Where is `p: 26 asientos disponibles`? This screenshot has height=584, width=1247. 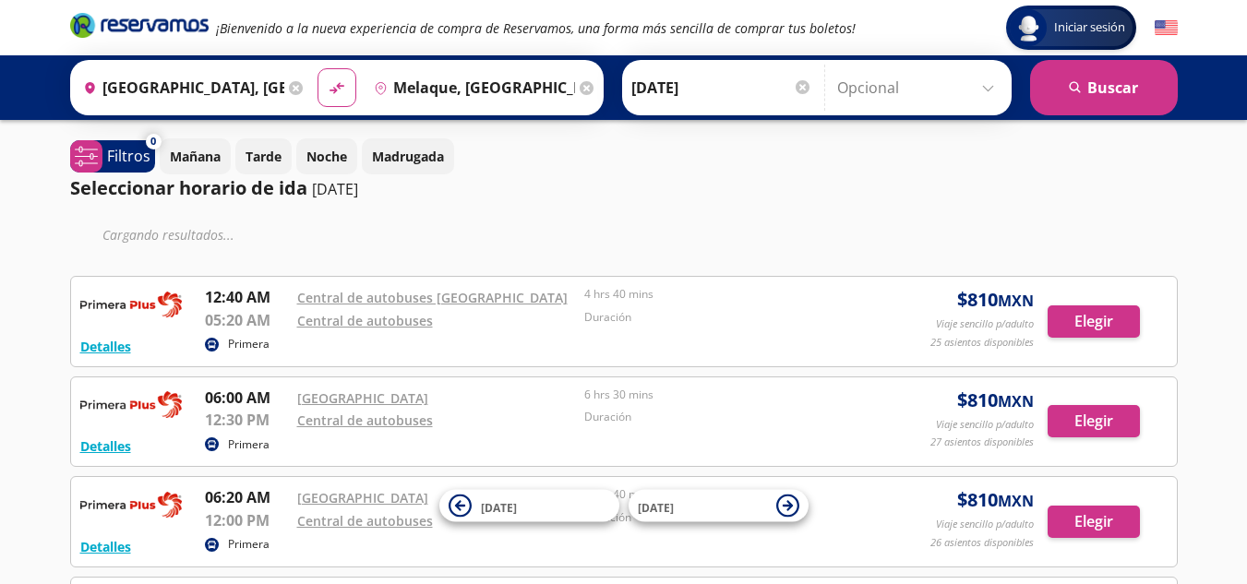 p: 26 asientos disponibles is located at coordinates (982, 543).